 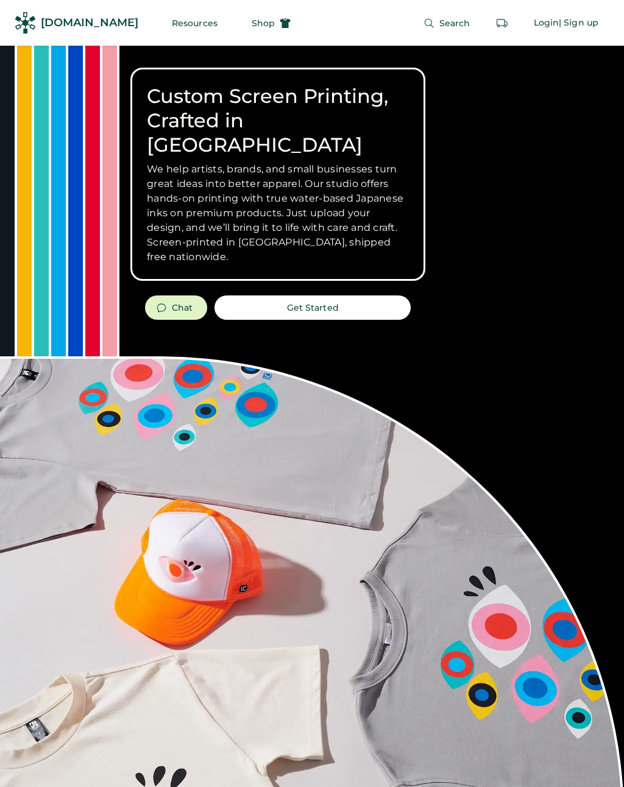 What do you see at coordinates (546, 23) in the screenshot?
I see `div: Login` at bounding box center [546, 23].